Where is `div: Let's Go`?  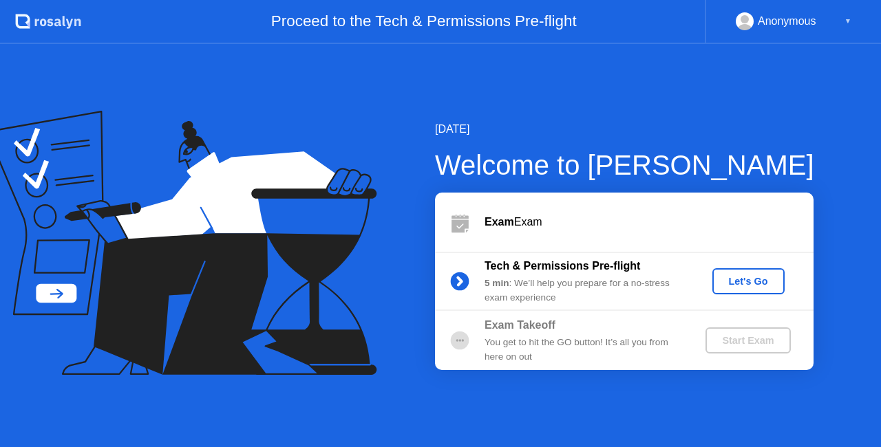 div: Let's Go is located at coordinates (748, 281).